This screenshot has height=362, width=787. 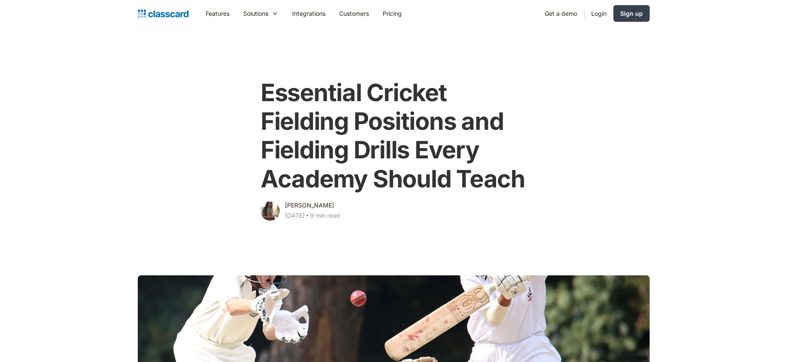 I want to click on a: Features, so click(x=218, y=13).